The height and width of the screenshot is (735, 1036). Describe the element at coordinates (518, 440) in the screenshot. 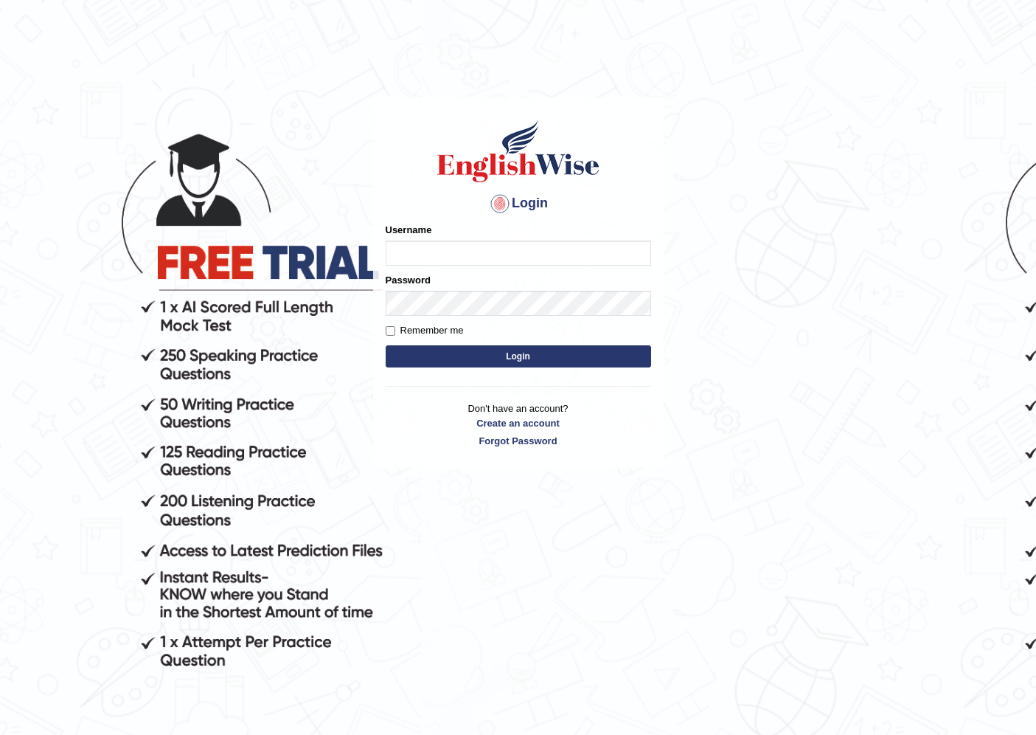

I see `a: Forgot Password` at that location.